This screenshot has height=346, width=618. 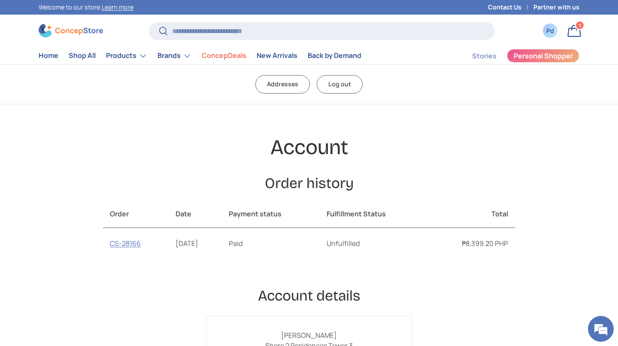 What do you see at coordinates (200, 56) in the screenshot?
I see `nav: Primary` at bounding box center [200, 56].